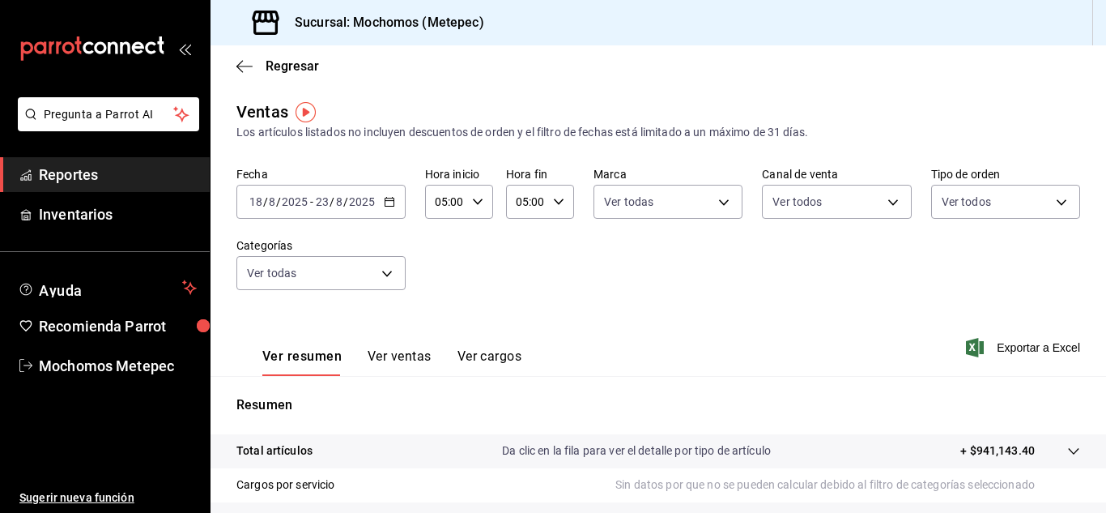 The image size is (1106, 513). What do you see at coordinates (848, 484) in the screenshot?
I see `p: Sin datos por que no se pueden calcular debido al filtro de categorías seleccionado` at bounding box center [848, 484].